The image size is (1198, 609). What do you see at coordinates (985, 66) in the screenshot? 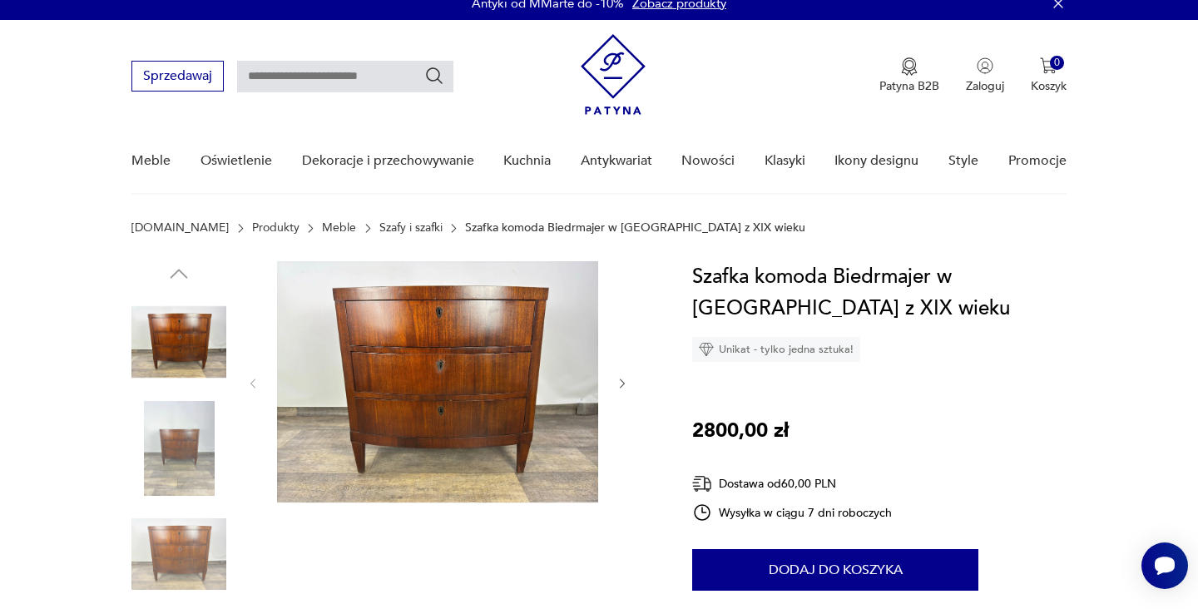
I see `img: Ikonka użytkownika` at bounding box center [985, 66].